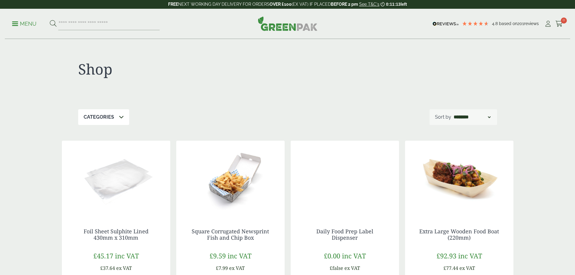  I want to click on i: Cart, so click(559, 24).